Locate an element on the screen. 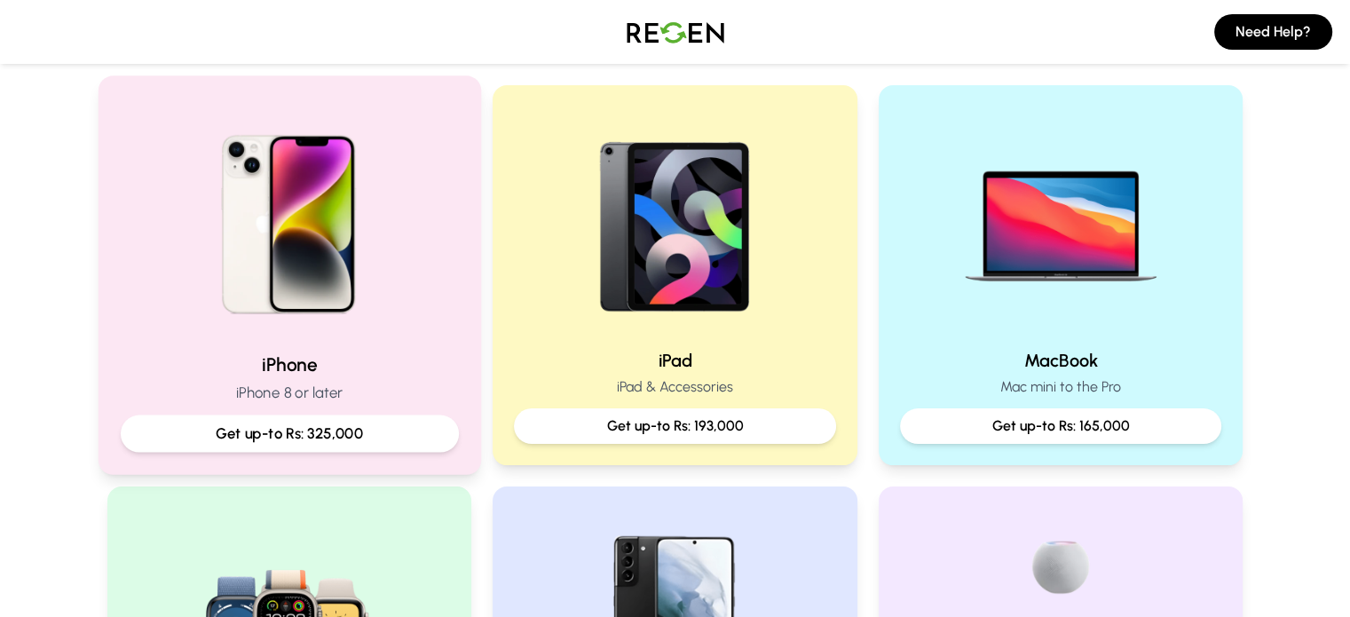  p: Get up-to Rs: 193,000 is located at coordinates (675, 426).